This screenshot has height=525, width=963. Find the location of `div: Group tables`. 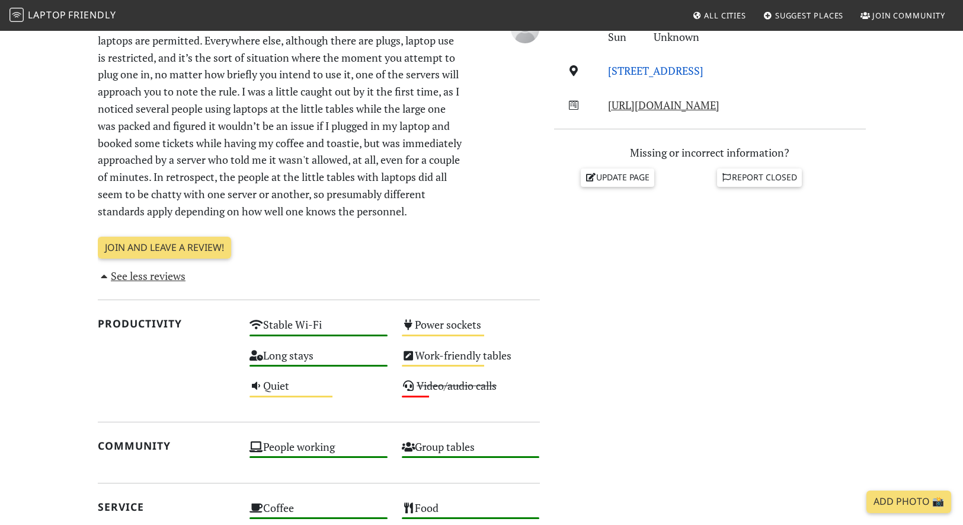

div: Group tables is located at coordinates (471, 452).